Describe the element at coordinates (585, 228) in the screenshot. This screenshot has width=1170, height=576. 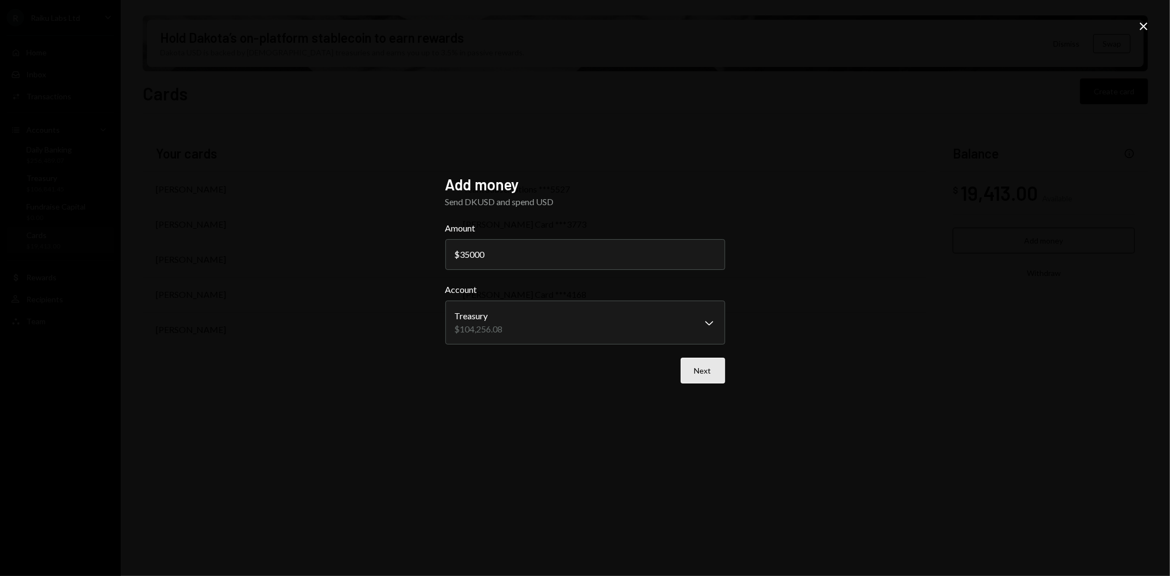
I see `label: Amount` at that location.